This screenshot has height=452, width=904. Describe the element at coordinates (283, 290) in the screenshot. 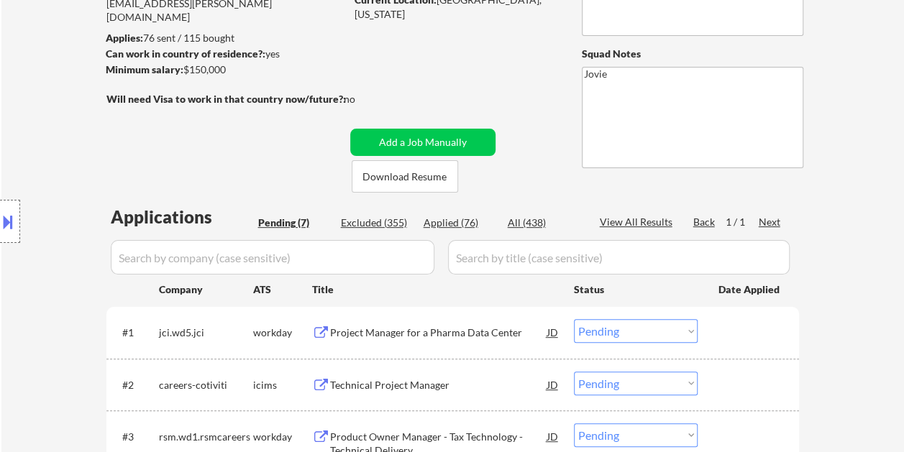

I see `div: ATS` at that location.